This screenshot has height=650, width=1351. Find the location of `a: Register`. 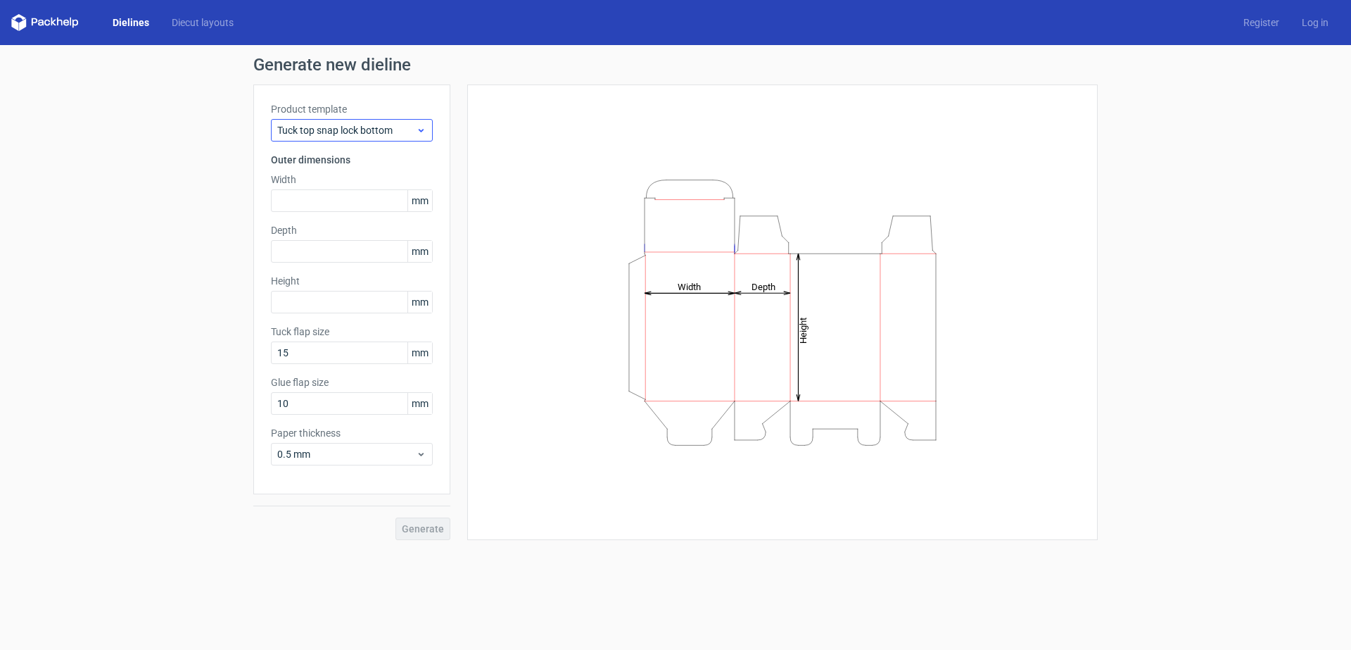

a: Register is located at coordinates (1261, 23).